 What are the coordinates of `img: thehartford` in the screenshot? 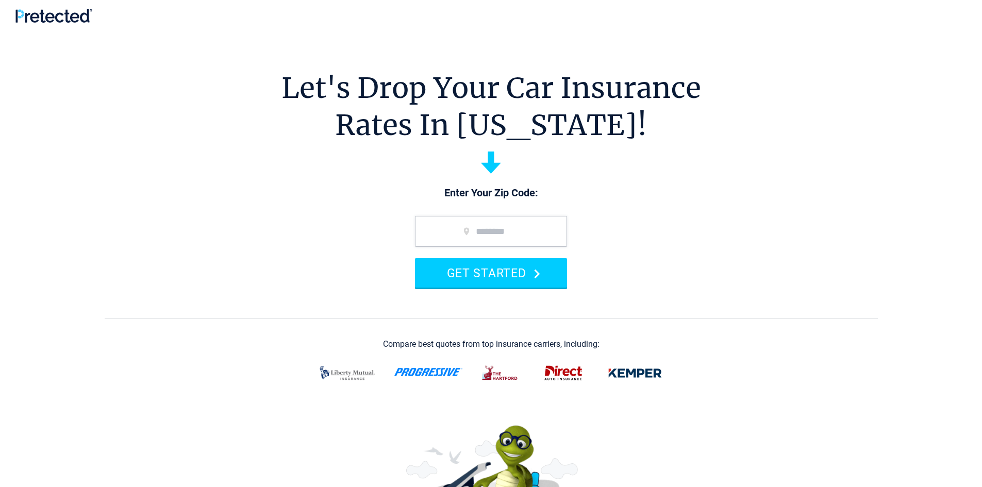 It's located at (501, 373).